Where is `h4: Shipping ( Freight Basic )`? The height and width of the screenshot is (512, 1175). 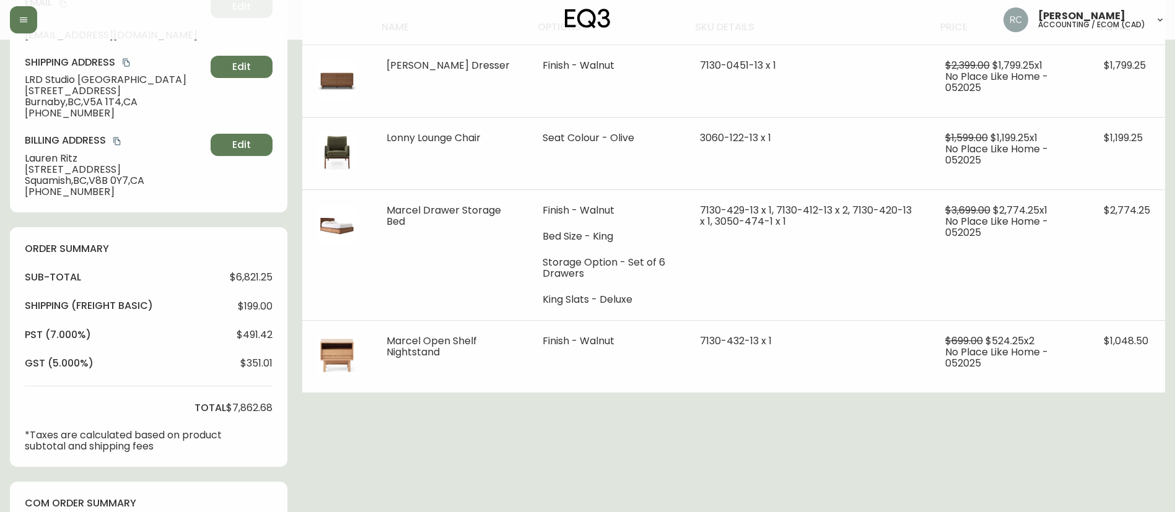 h4: Shipping ( Freight Basic ) is located at coordinates (89, 306).